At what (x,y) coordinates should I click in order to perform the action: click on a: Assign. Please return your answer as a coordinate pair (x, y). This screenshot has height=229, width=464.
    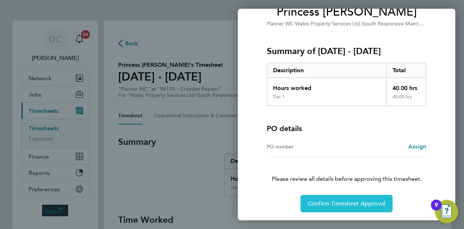
    Looking at the image, I should click on (417, 146).